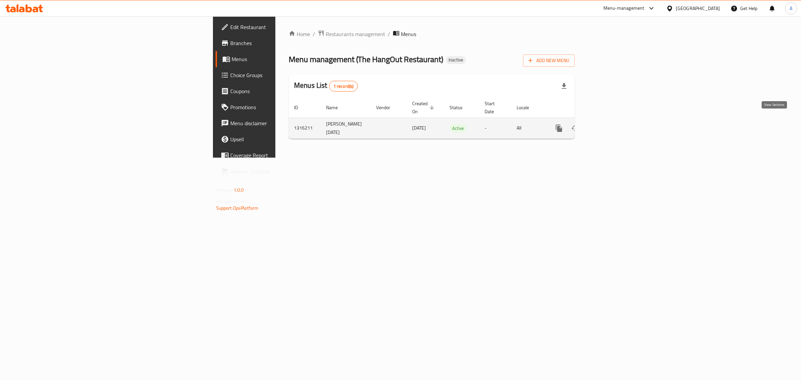  What do you see at coordinates (549, 60) in the screenshot?
I see `span: Add New Menu` at bounding box center [549, 60].